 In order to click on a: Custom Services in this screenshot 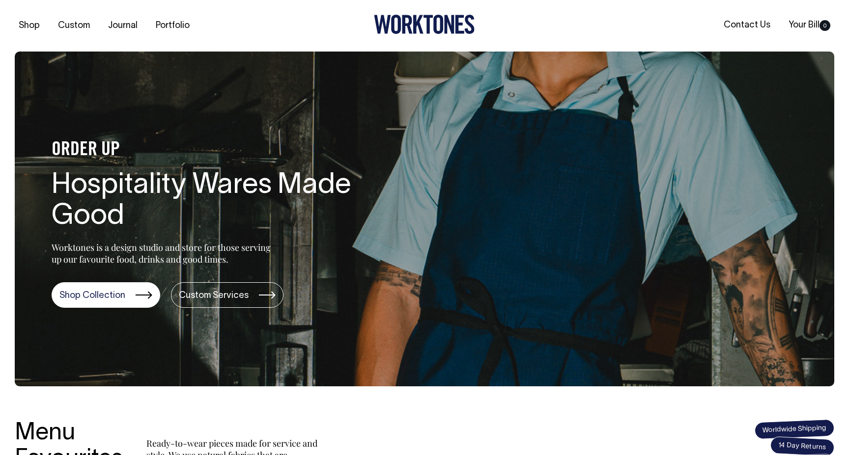, I will do `click(227, 295)`.